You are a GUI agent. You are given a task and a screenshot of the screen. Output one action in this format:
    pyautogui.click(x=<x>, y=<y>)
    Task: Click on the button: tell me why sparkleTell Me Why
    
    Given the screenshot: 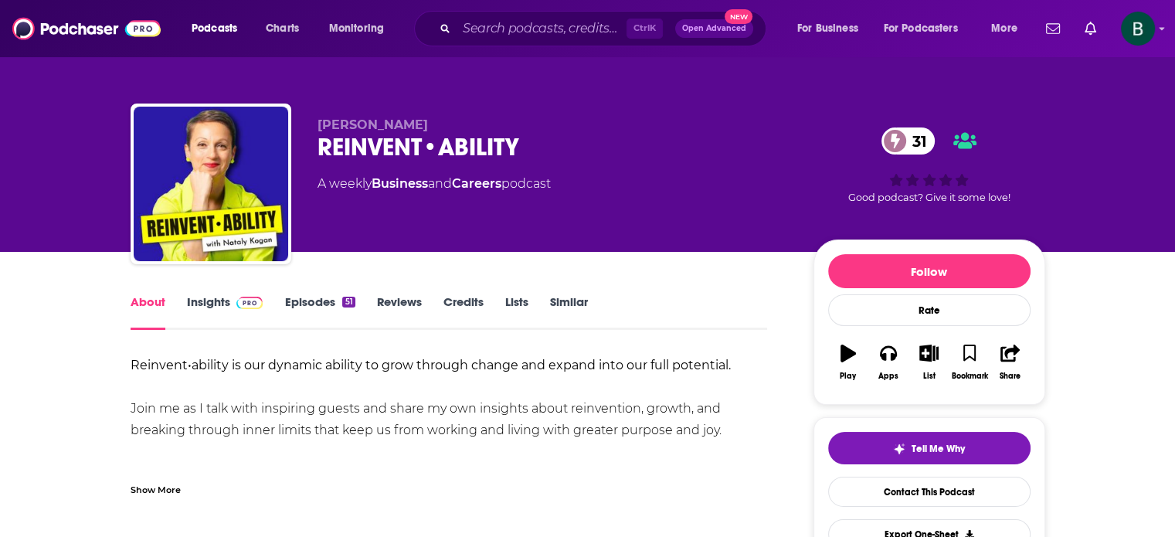 What is the action you would take?
    pyautogui.click(x=929, y=448)
    